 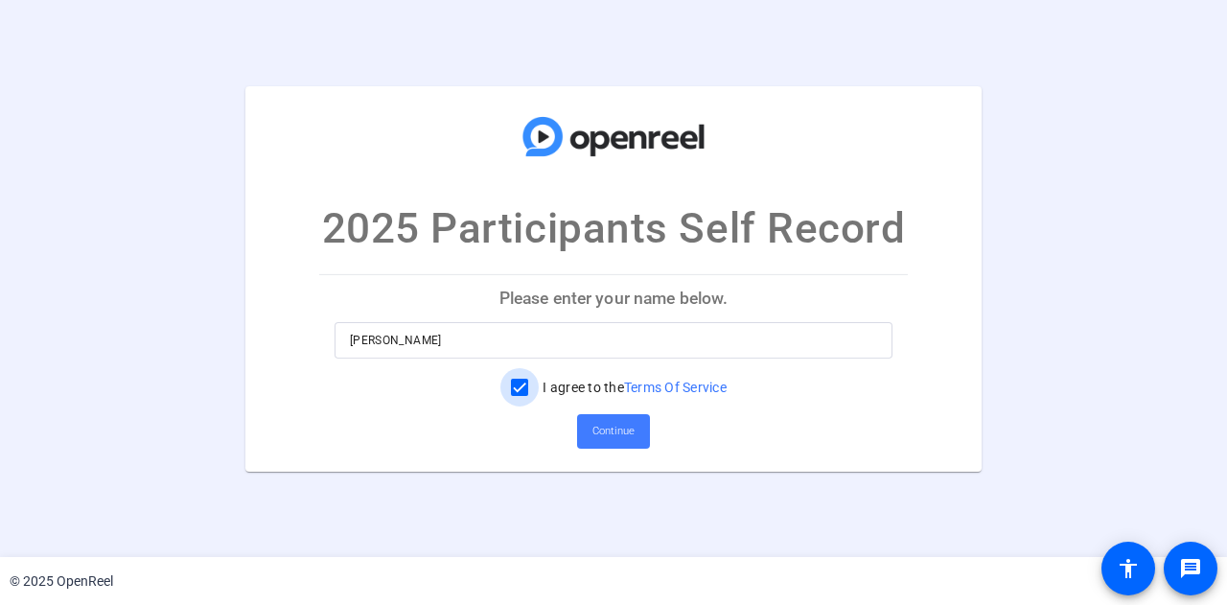 I want to click on span: Continue, so click(x=614, y=432).